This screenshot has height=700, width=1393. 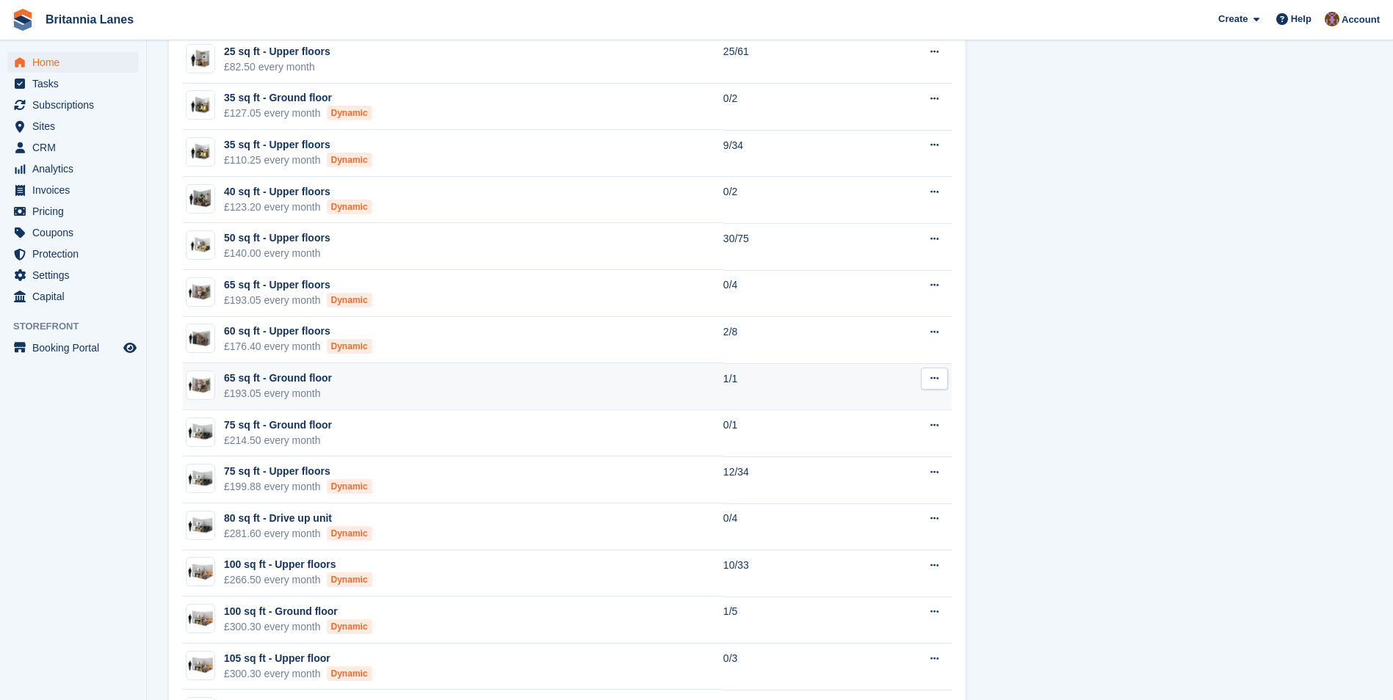 I want to click on img: 50-sqft-unit.jpg, so click(x=200, y=245).